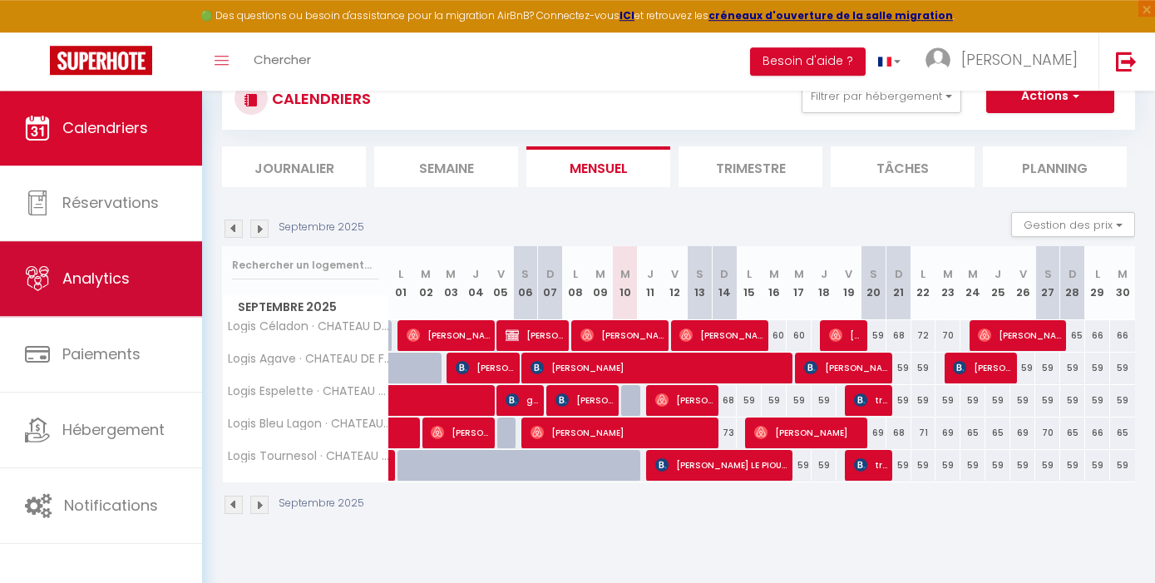  What do you see at coordinates (824, 283) in the screenshot?
I see `th: 18` at bounding box center [824, 283].